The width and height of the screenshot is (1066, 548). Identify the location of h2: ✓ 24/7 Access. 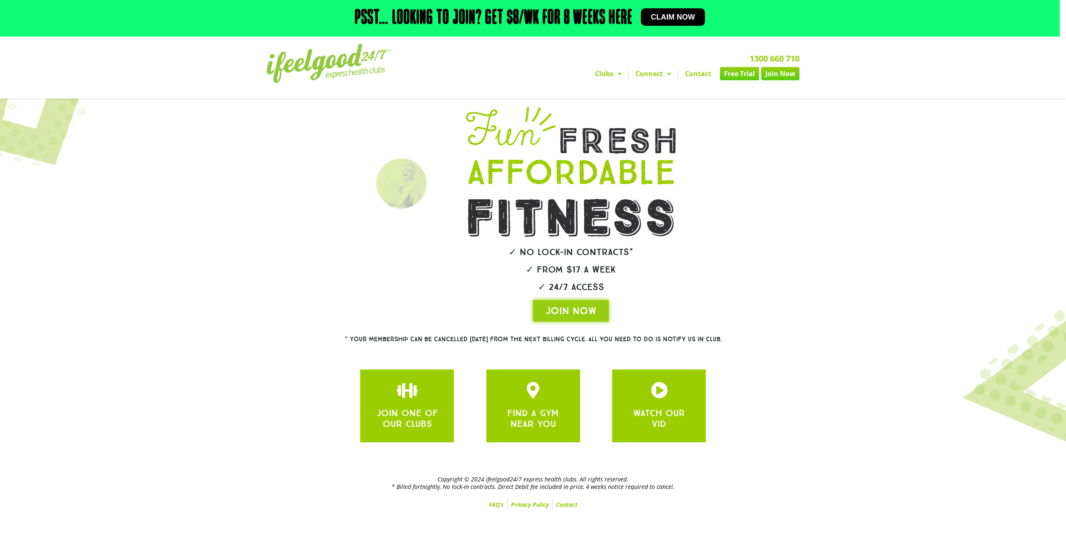
(571, 287).